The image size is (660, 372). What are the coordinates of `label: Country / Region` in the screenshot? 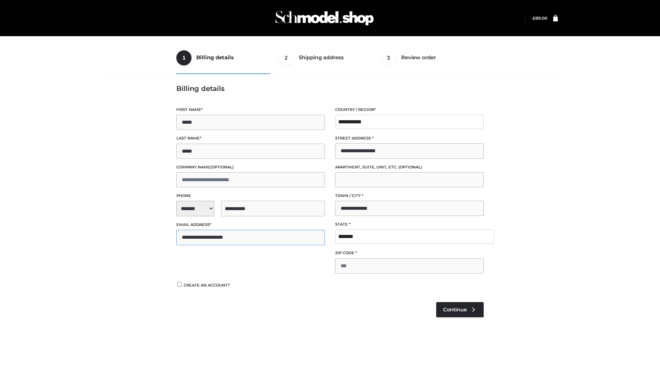 It's located at (410, 109).